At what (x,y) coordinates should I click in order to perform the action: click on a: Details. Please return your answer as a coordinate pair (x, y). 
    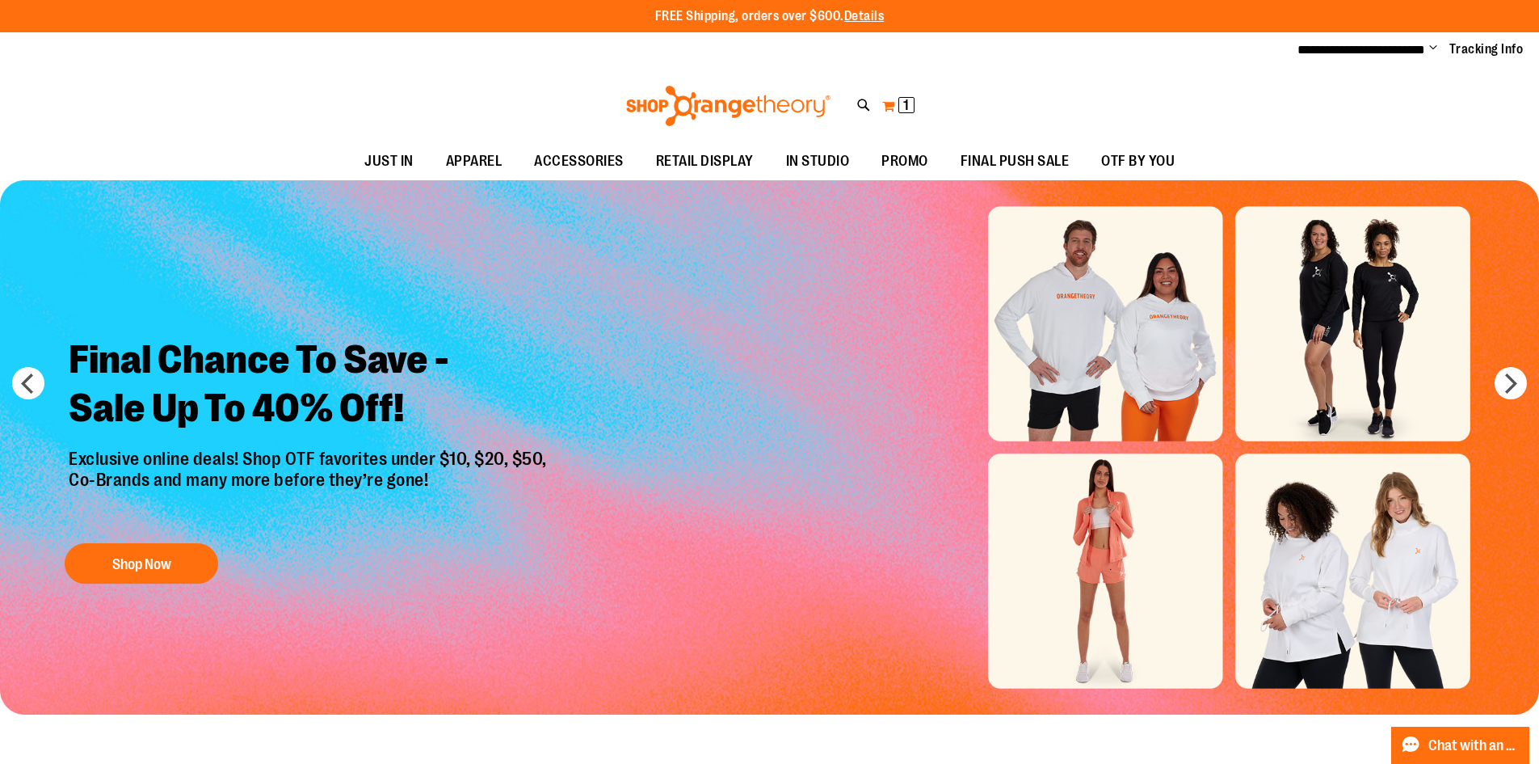
    Looking at the image, I should click on (865, 16).